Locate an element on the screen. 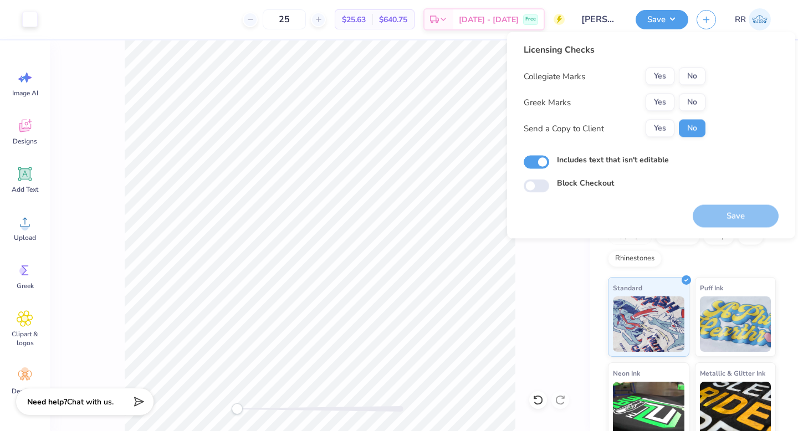 Image resolution: width=798 pixels, height=431 pixels. span: RR is located at coordinates (740, 19).